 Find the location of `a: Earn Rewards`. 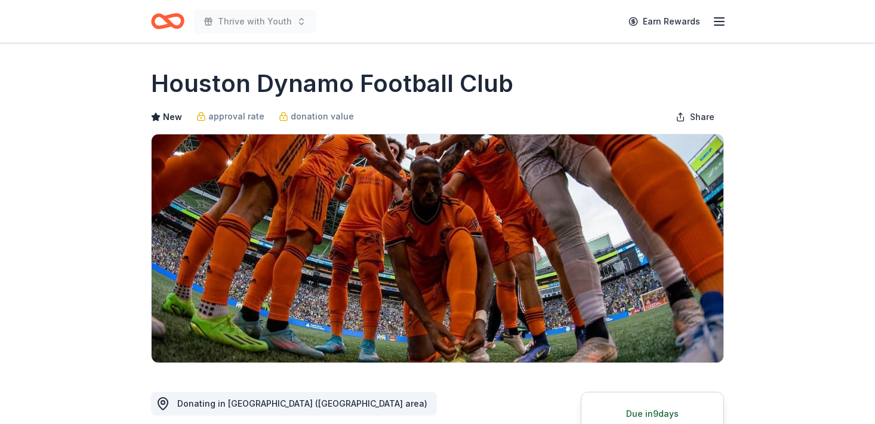

a: Earn Rewards is located at coordinates (664, 21).